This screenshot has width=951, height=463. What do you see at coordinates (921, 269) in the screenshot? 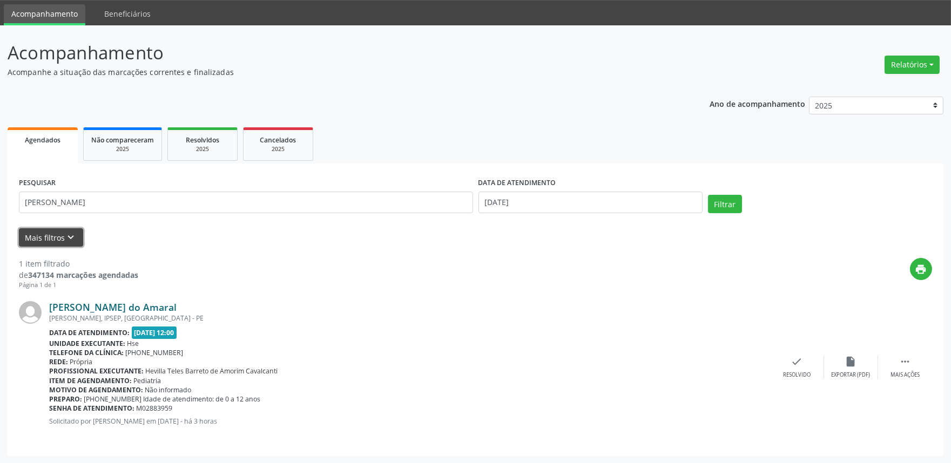
I see `i: print` at bounding box center [921, 269].